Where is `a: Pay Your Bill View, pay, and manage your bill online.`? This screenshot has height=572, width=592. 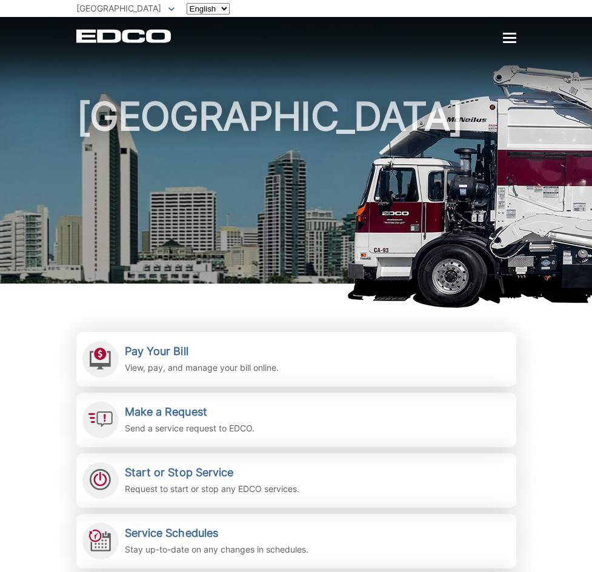 a: Pay Your Bill View, pay, and manage your bill online. is located at coordinates (296, 359).